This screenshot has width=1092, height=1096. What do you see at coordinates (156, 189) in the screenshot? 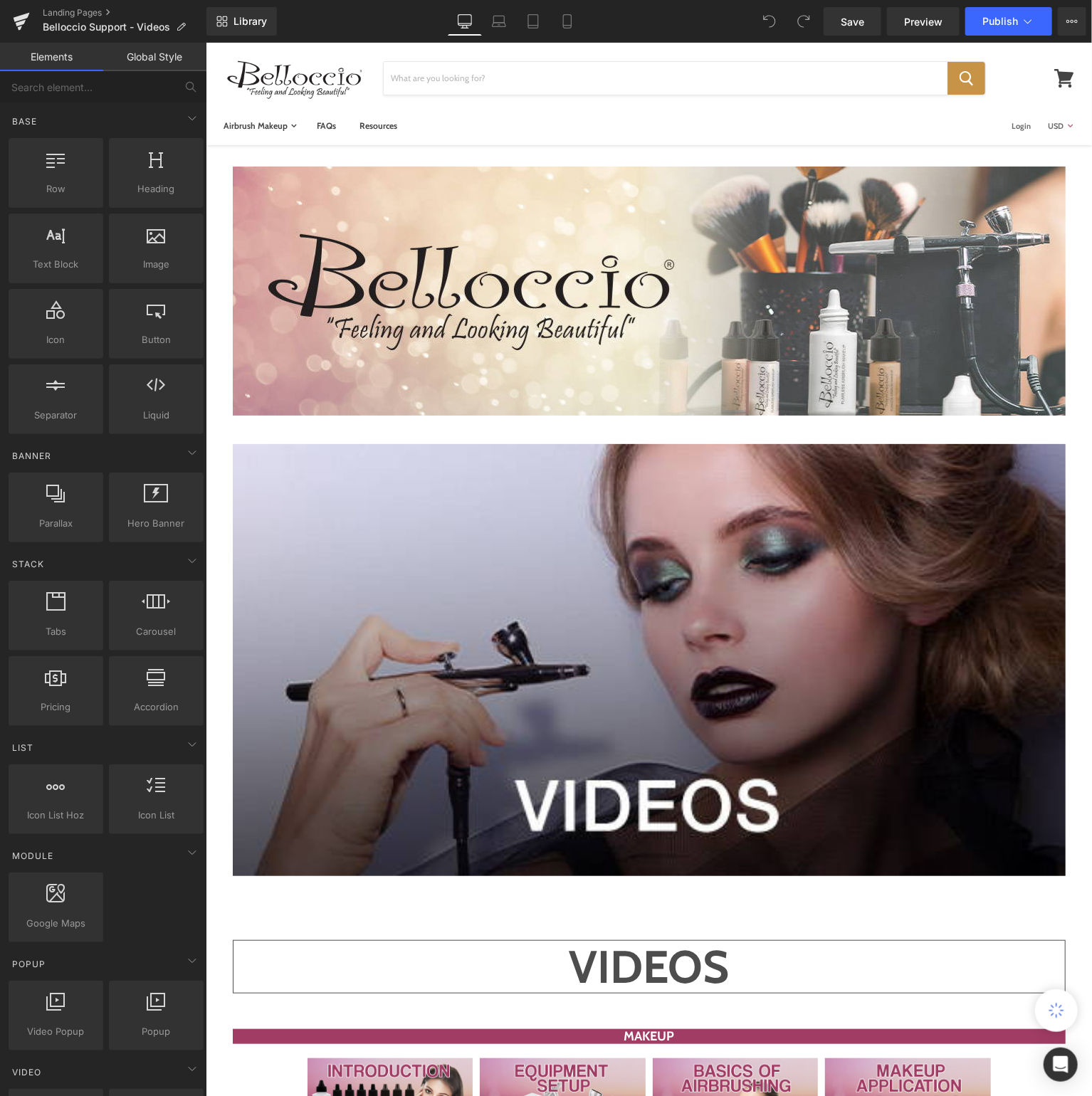
I see `span: Heading` at bounding box center [156, 189].